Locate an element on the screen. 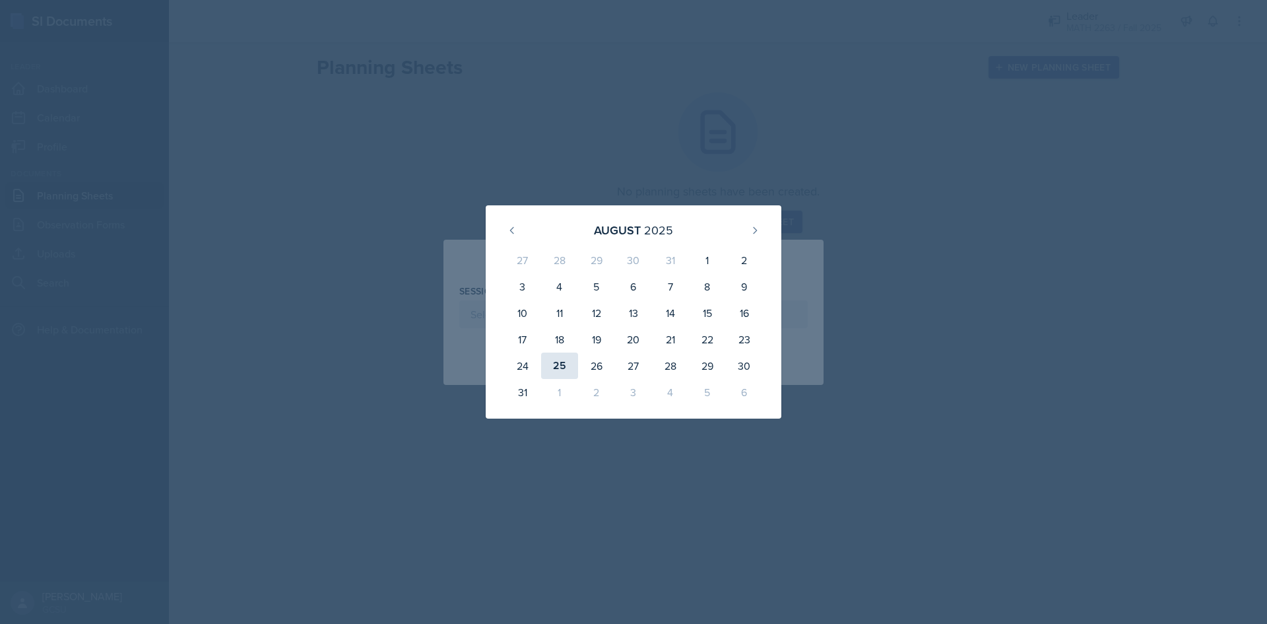 The height and width of the screenshot is (624, 1267). div: 26 is located at coordinates (597, 366).